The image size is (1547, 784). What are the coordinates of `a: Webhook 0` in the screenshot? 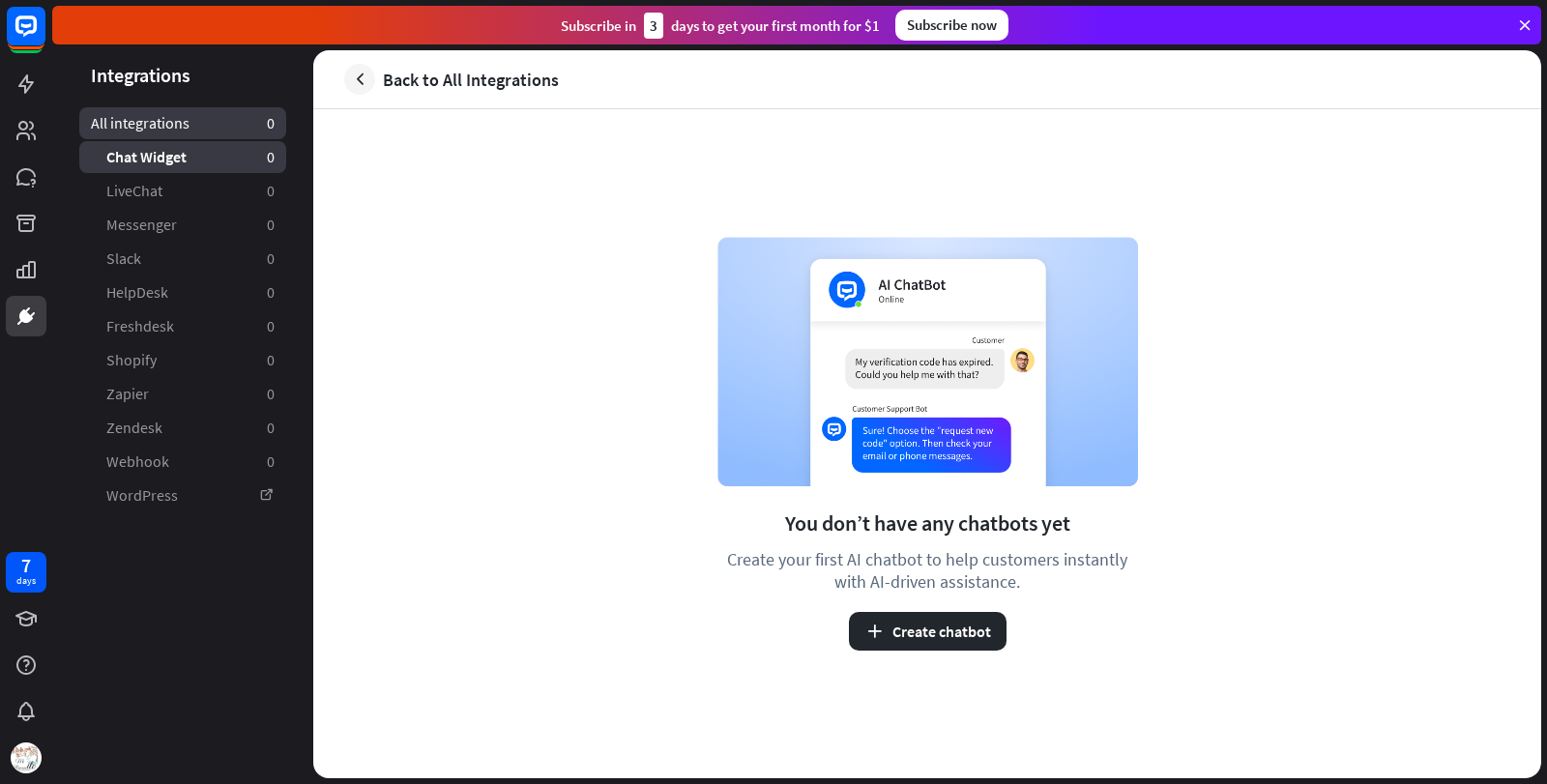 It's located at (182, 461).